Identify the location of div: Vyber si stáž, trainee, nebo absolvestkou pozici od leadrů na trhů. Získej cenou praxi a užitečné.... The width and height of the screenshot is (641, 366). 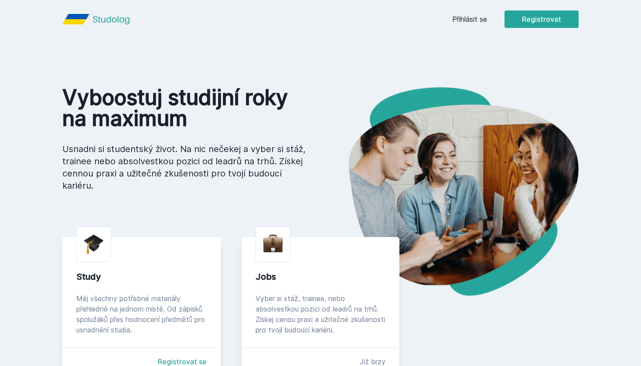
(321, 315).